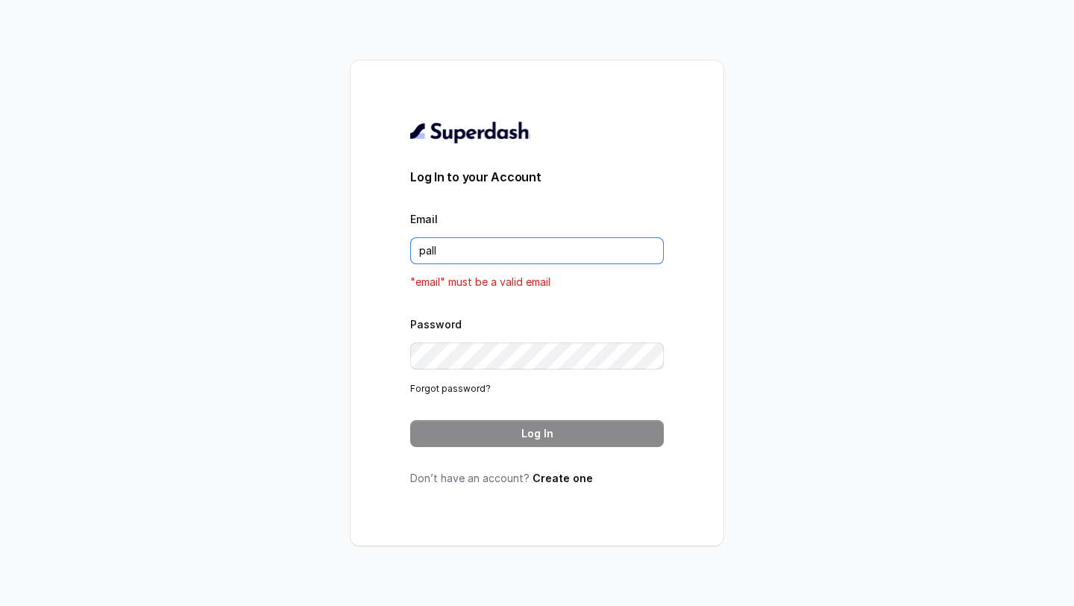 Image resolution: width=1074 pixels, height=606 pixels. Describe the element at coordinates (537, 282) in the screenshot. I see `p: "email" must be a valid email` at that location.